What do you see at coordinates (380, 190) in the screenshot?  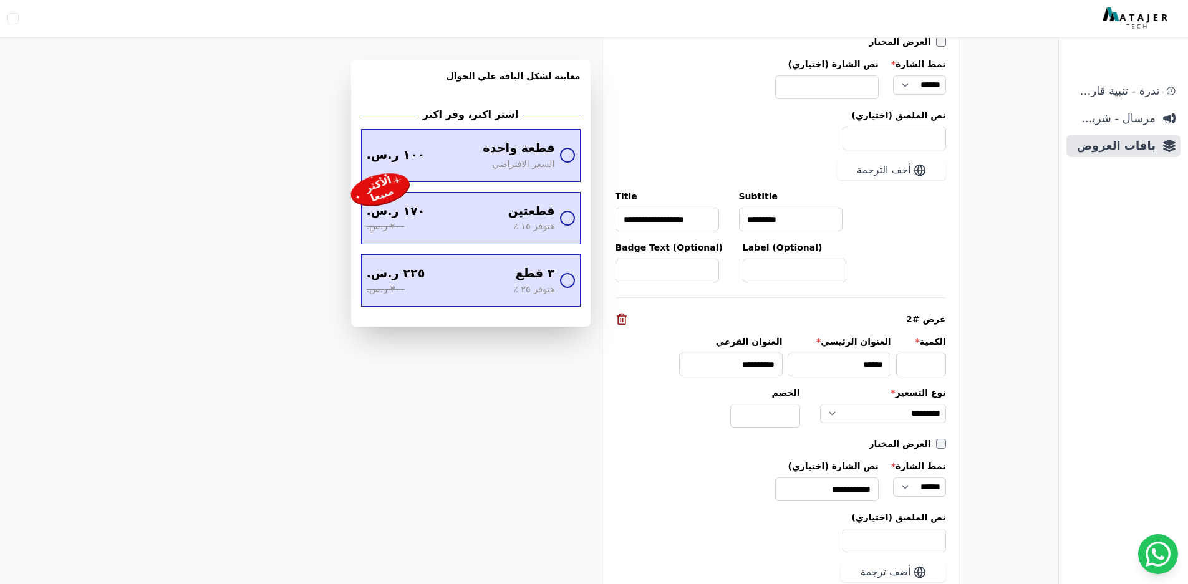 I see `div: الأكثر مبيعا` at bounding box center [380, 190].